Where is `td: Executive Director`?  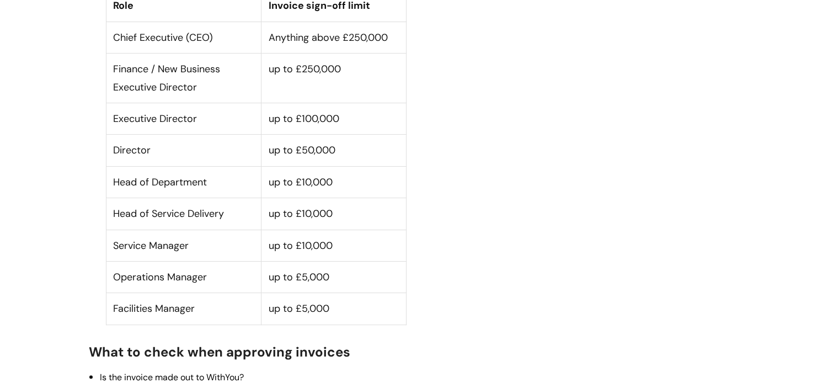
td: Executive Director is located at coordinates (184, 119).